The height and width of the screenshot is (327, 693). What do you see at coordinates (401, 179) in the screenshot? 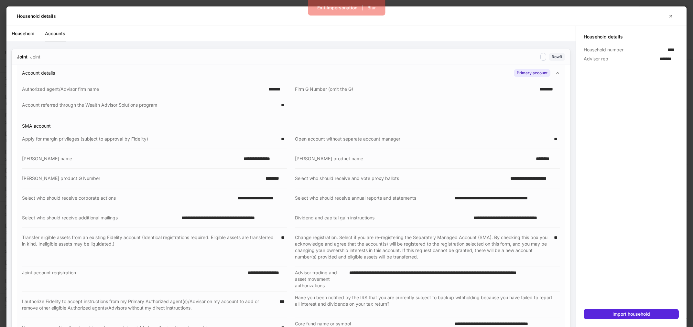
I see `div: Select who should receive and vote proxy ballots` at bounding box center [401, 179].